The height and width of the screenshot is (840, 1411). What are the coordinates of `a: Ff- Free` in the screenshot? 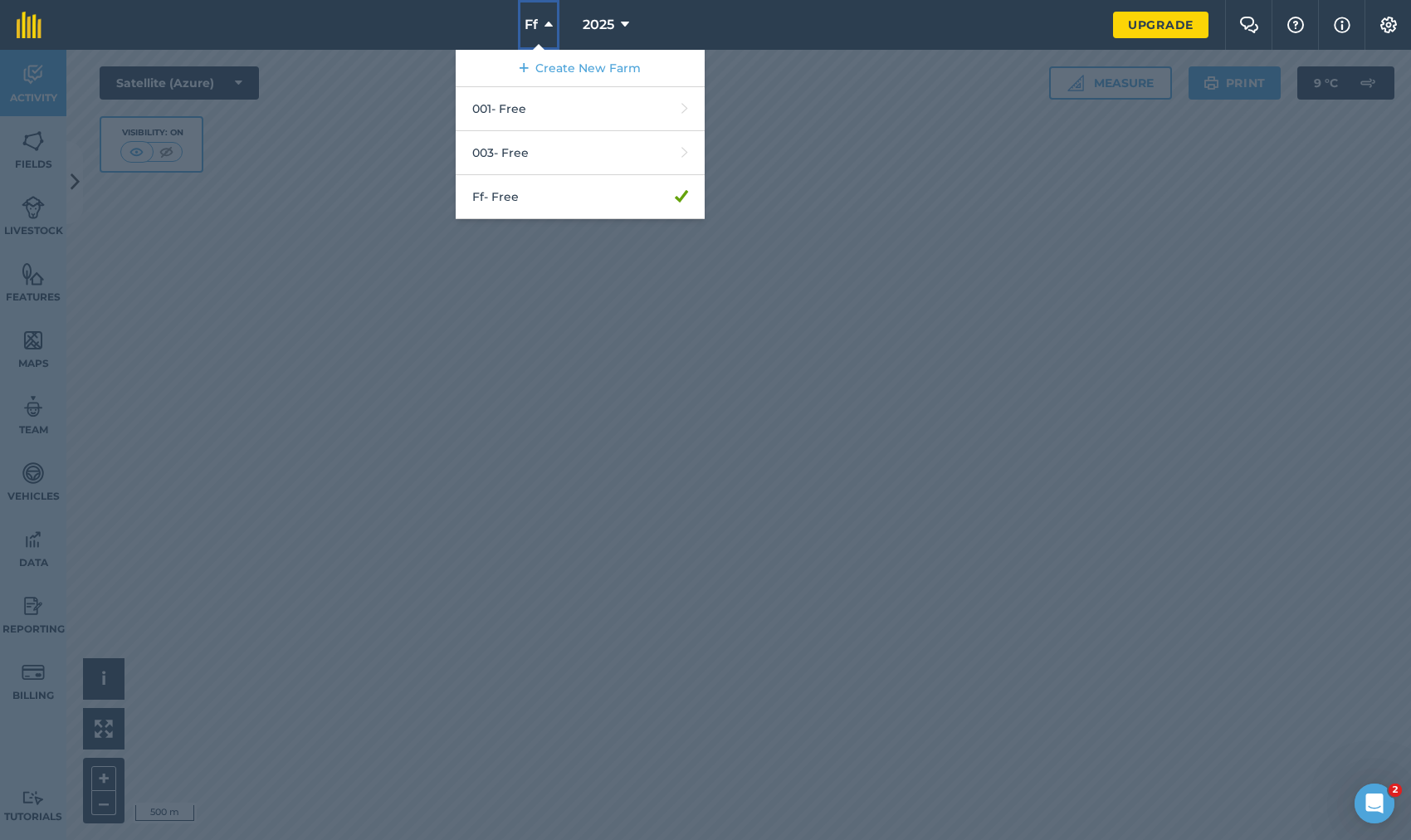 It's located at (580, 196).